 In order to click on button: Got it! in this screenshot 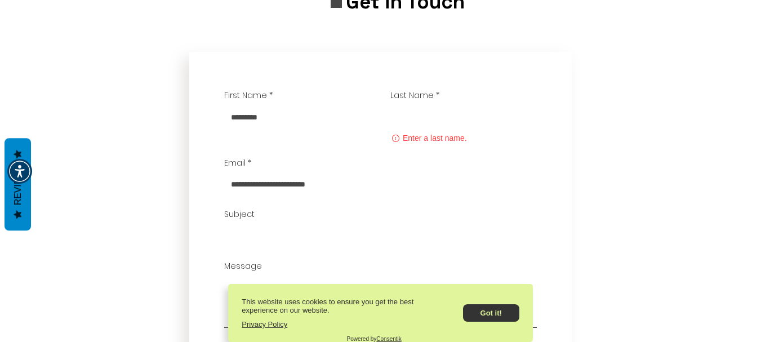, I will do `click(491, 313)`.